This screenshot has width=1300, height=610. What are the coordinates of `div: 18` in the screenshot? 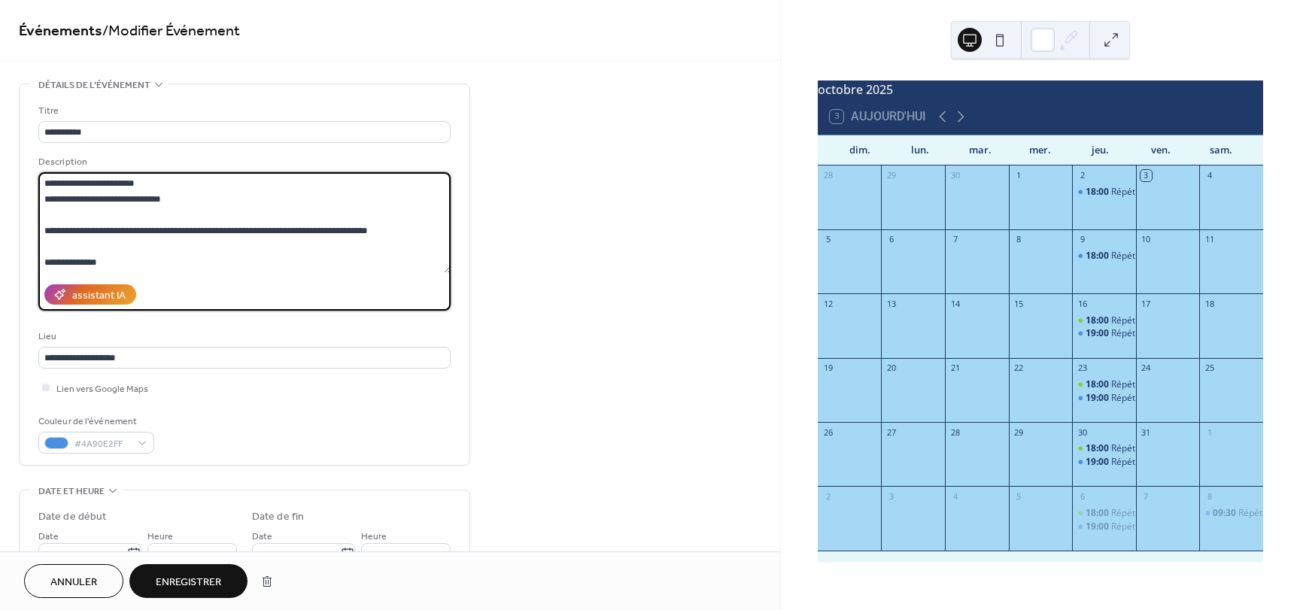 It's located at (1209, 303).